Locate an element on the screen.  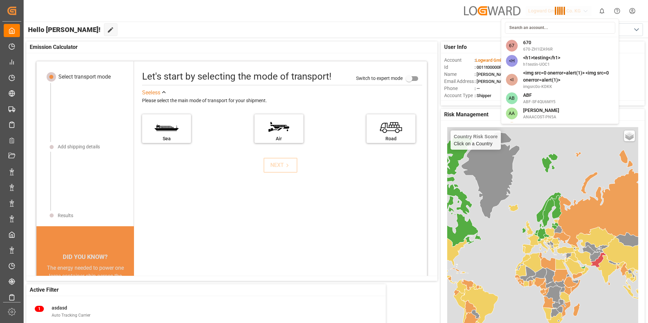
div: Sea is located at coordinates (166, 139).